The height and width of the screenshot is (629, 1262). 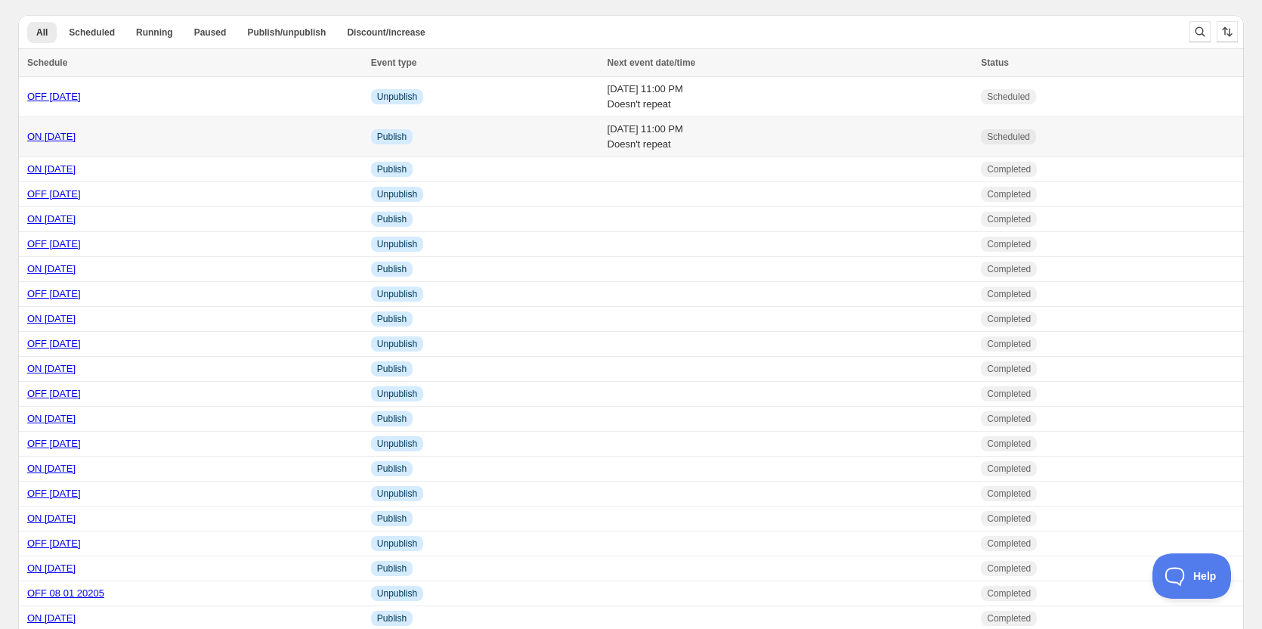 I want to click on span: Running, so click(x=154, y=32).